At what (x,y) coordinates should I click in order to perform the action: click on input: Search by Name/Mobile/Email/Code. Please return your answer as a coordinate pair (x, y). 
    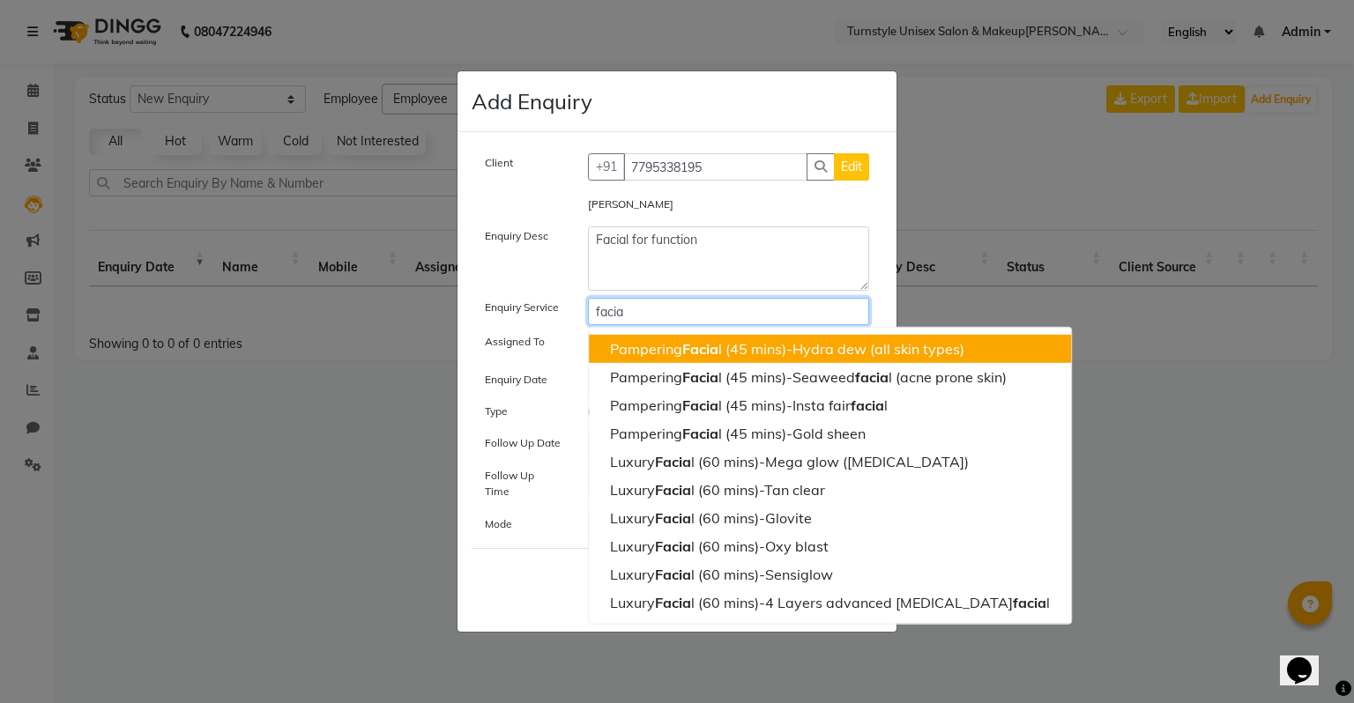
    Looking at the image, I should click on (716, 167).